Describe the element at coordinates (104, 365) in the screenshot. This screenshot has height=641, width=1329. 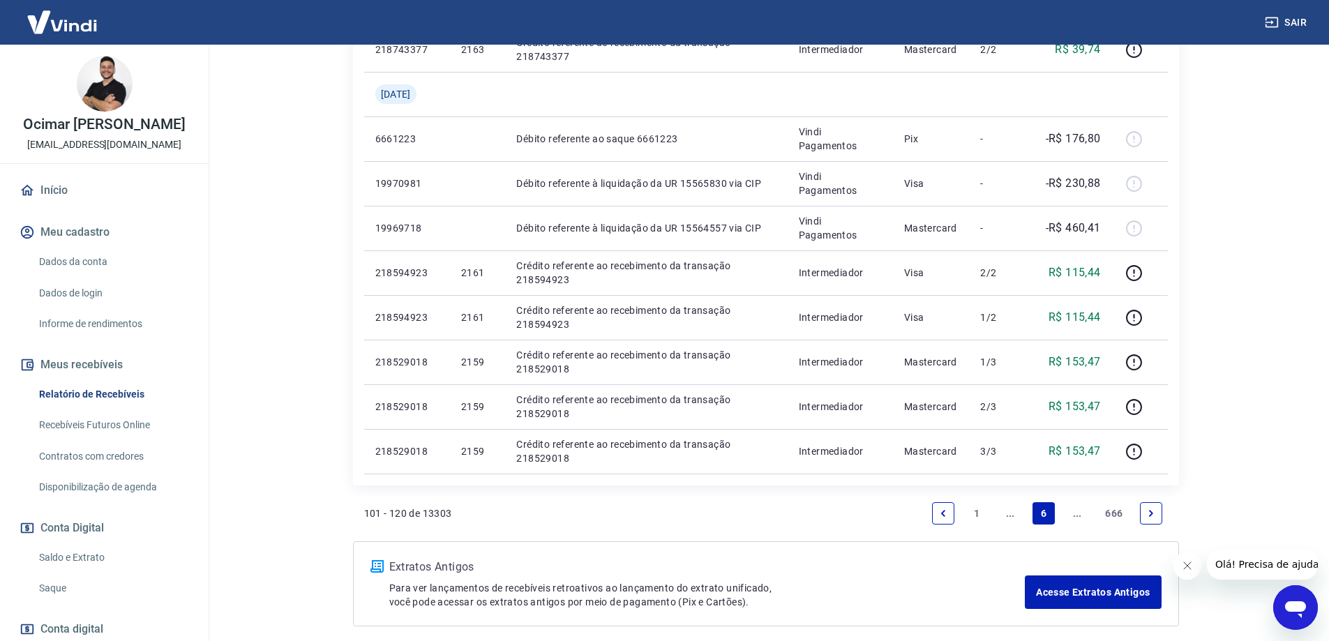
I see `button: Meus recebíveis` at that location.